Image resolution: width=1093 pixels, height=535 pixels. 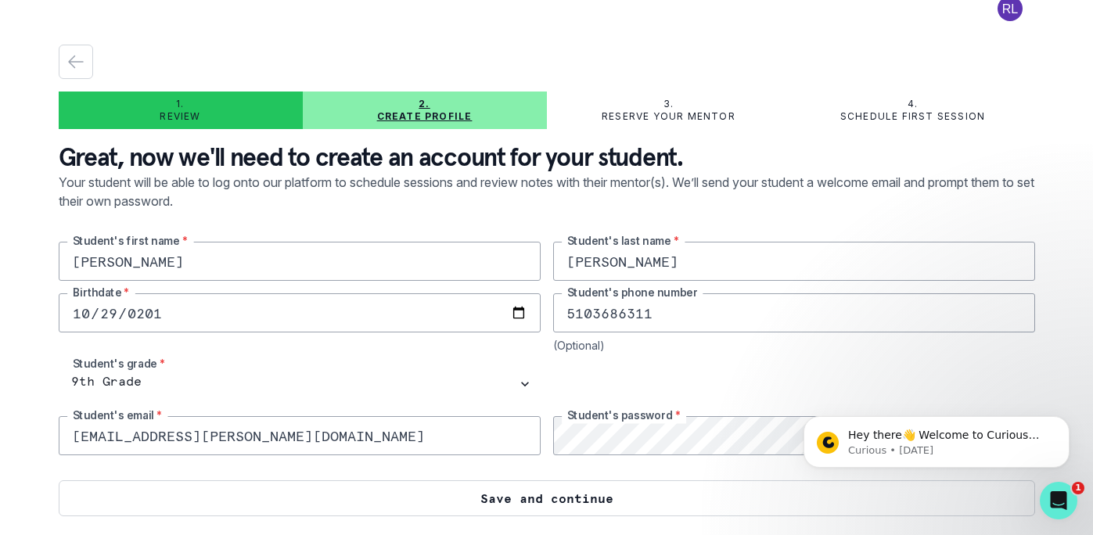 I want to click on p: Hey there👋 Welcome to Curious Cardinals 🙌 Take a look around! If you have any questions or are ex..., so click(x=169, y=52).